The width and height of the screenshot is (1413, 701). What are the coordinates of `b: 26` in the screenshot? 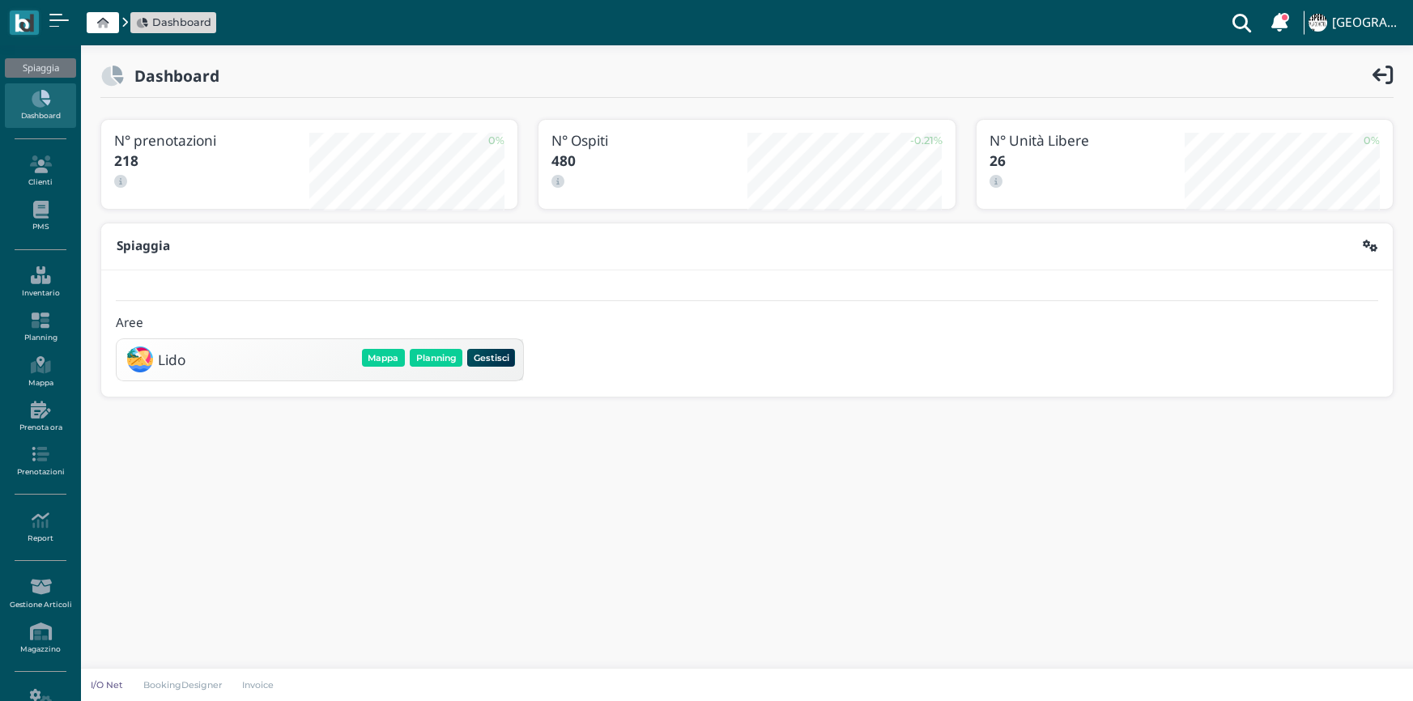 It's located at (997, 160).